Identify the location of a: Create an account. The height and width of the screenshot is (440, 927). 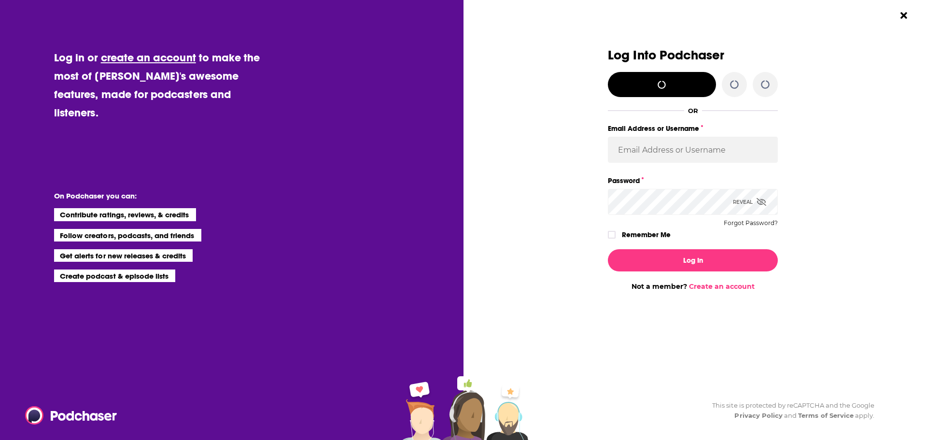
(722, 286).